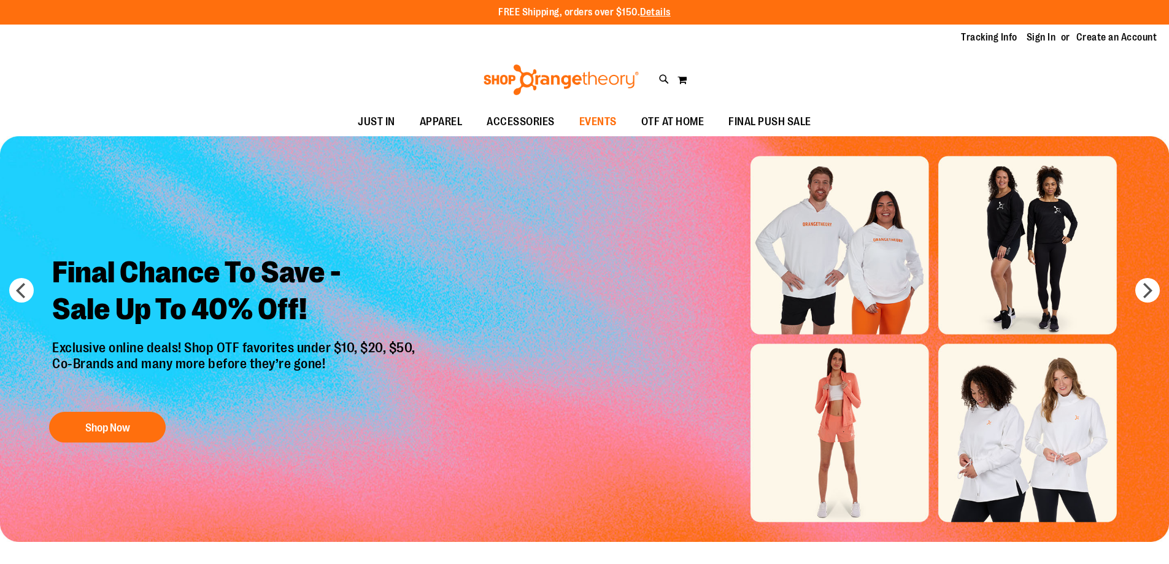  Describe the element at coordinates (441, 122) in the screenshot. I see `span: APPAREL` at that location.